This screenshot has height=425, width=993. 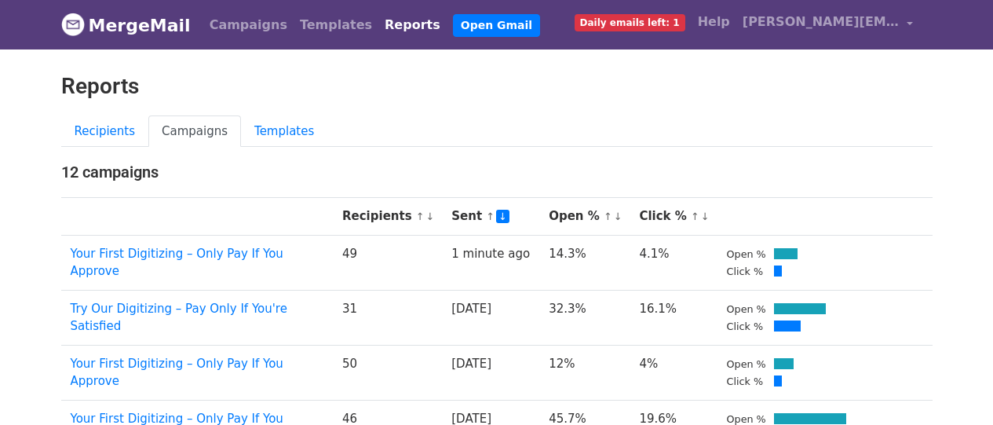 What do you see at coordinates (387, 262) in the screenshot?
I see `td: 49` at bounding box center [387, 262].